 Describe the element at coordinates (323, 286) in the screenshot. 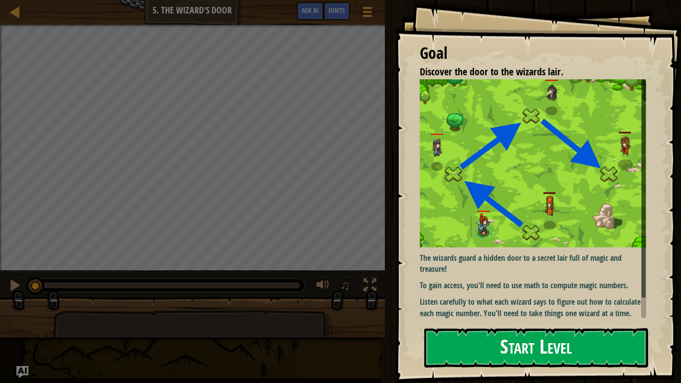

I see `button: Adjust volume` at that location.